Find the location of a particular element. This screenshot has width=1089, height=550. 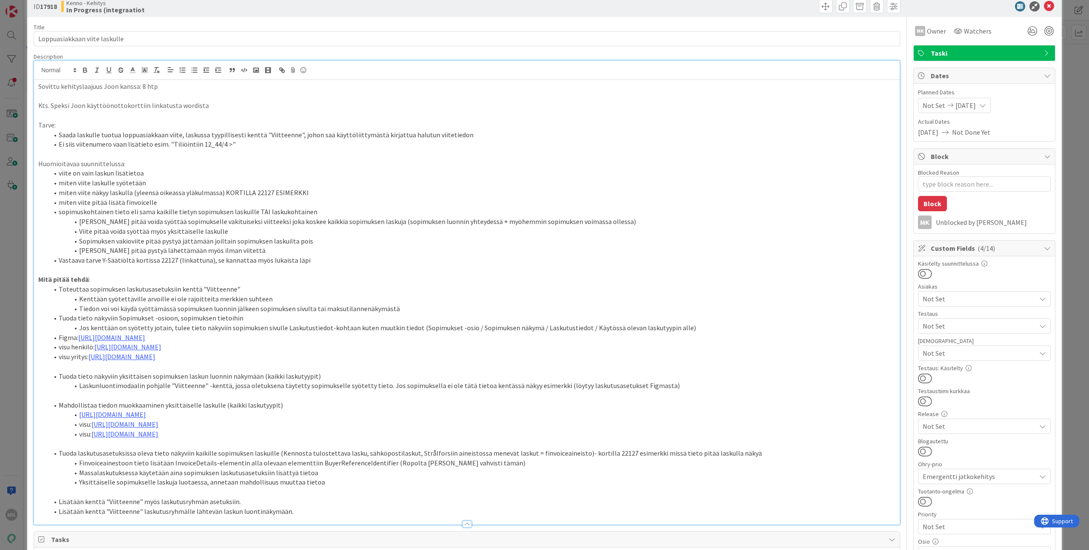

span: ID is located at coordinates (45, 6).